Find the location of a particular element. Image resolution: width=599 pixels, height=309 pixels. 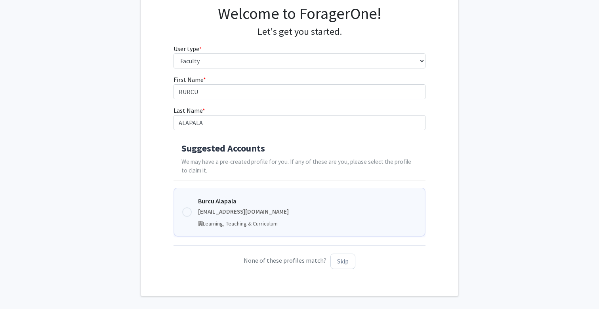

h4: Let's get you started. is located at coordinates (299, 32).